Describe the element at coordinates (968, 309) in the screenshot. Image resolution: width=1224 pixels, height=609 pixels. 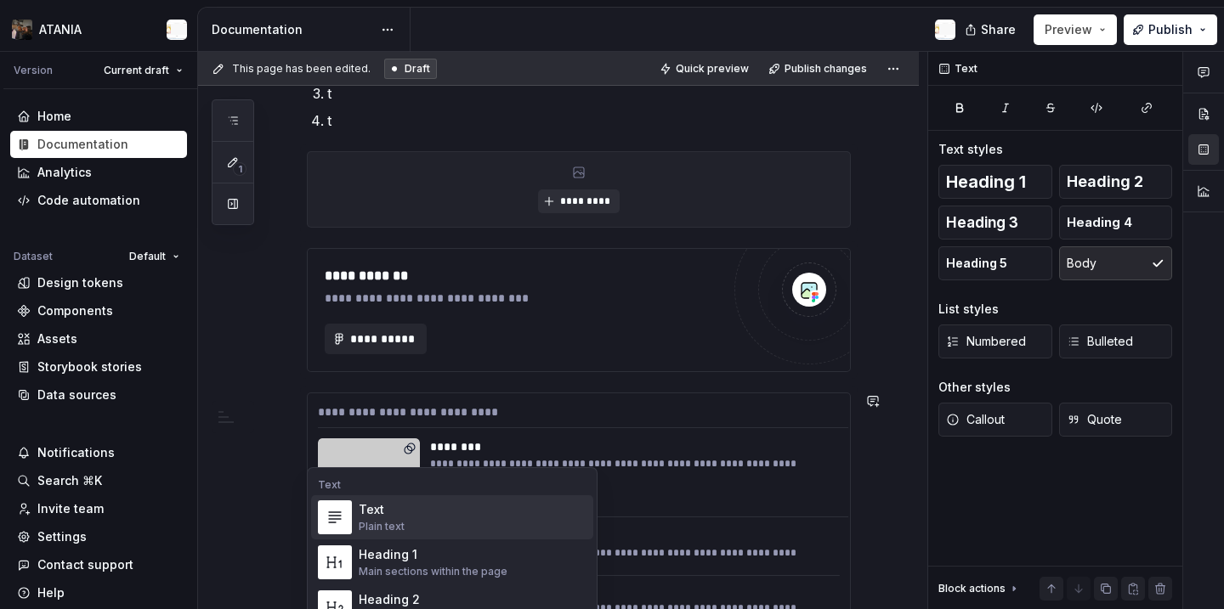
I see `div: List styles` at that location.